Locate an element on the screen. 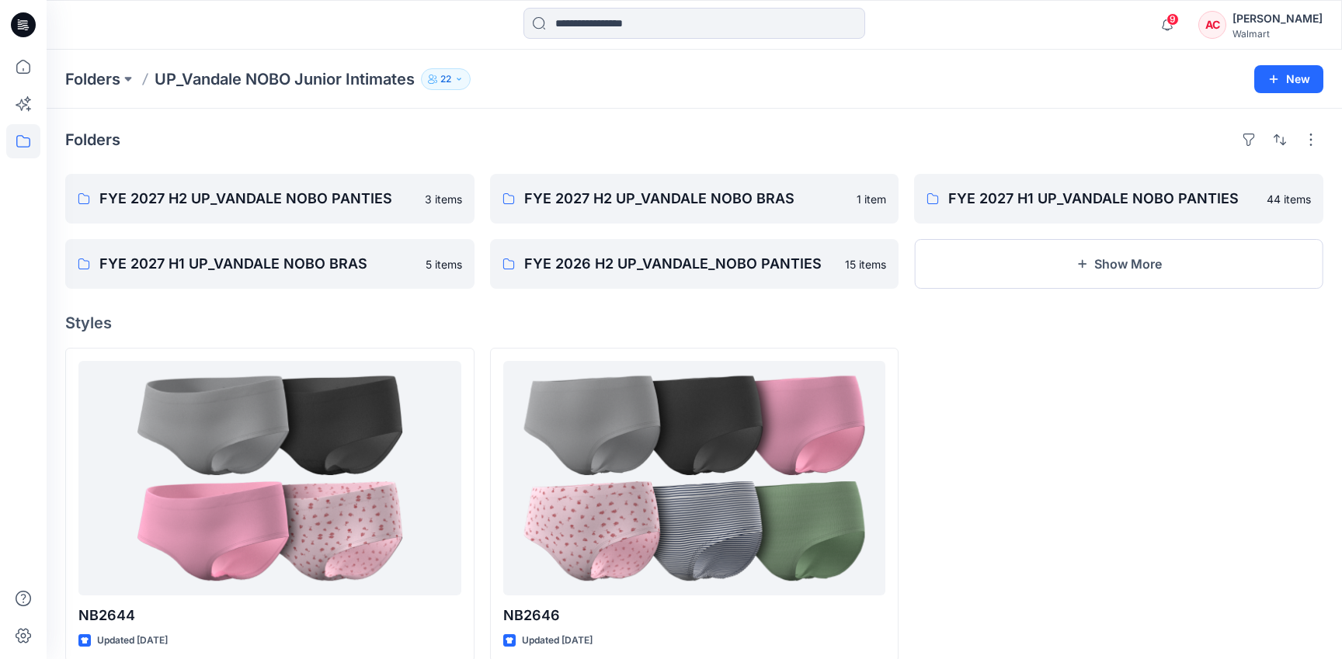 The image size is (1342, 659). p: 3 items is located at coordinates (444, 199).